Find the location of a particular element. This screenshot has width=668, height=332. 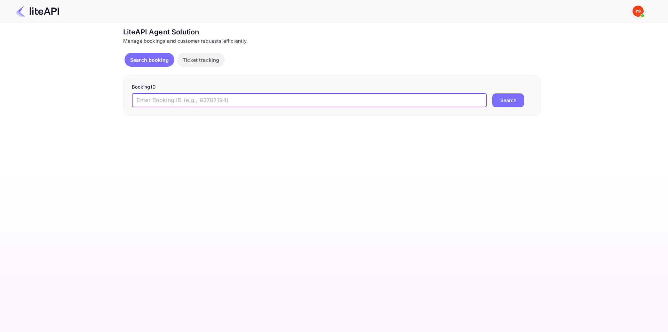

button: Search is located at coordinates (508, 100).